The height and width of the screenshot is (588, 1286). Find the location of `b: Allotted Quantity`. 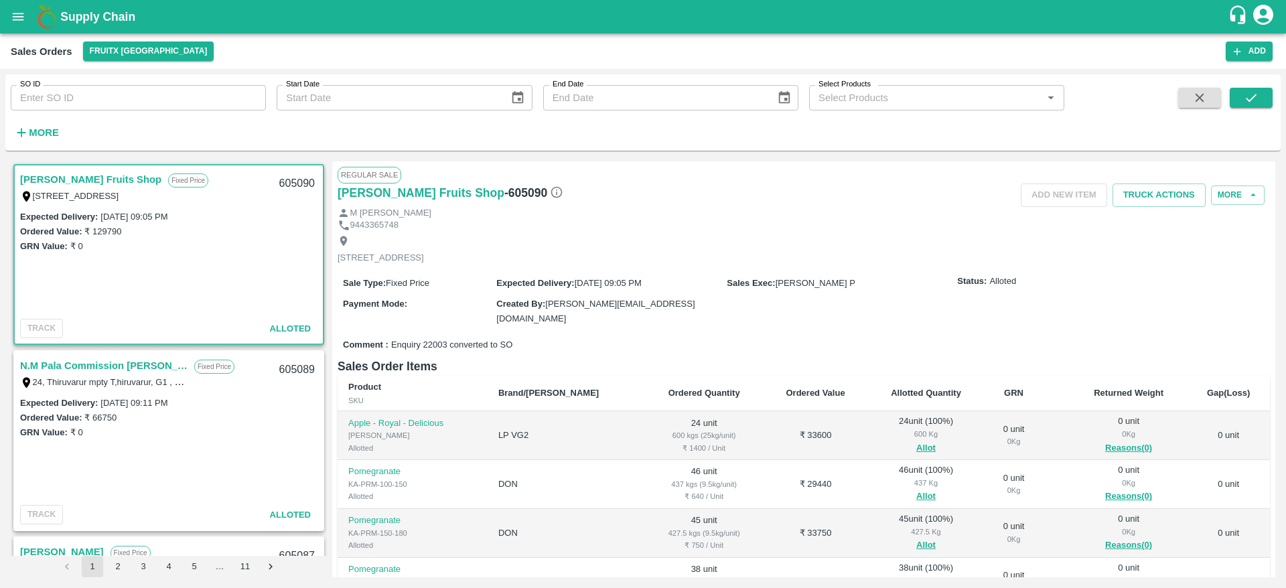

b: Allotted Quantity is located at coordinates (925, 392).